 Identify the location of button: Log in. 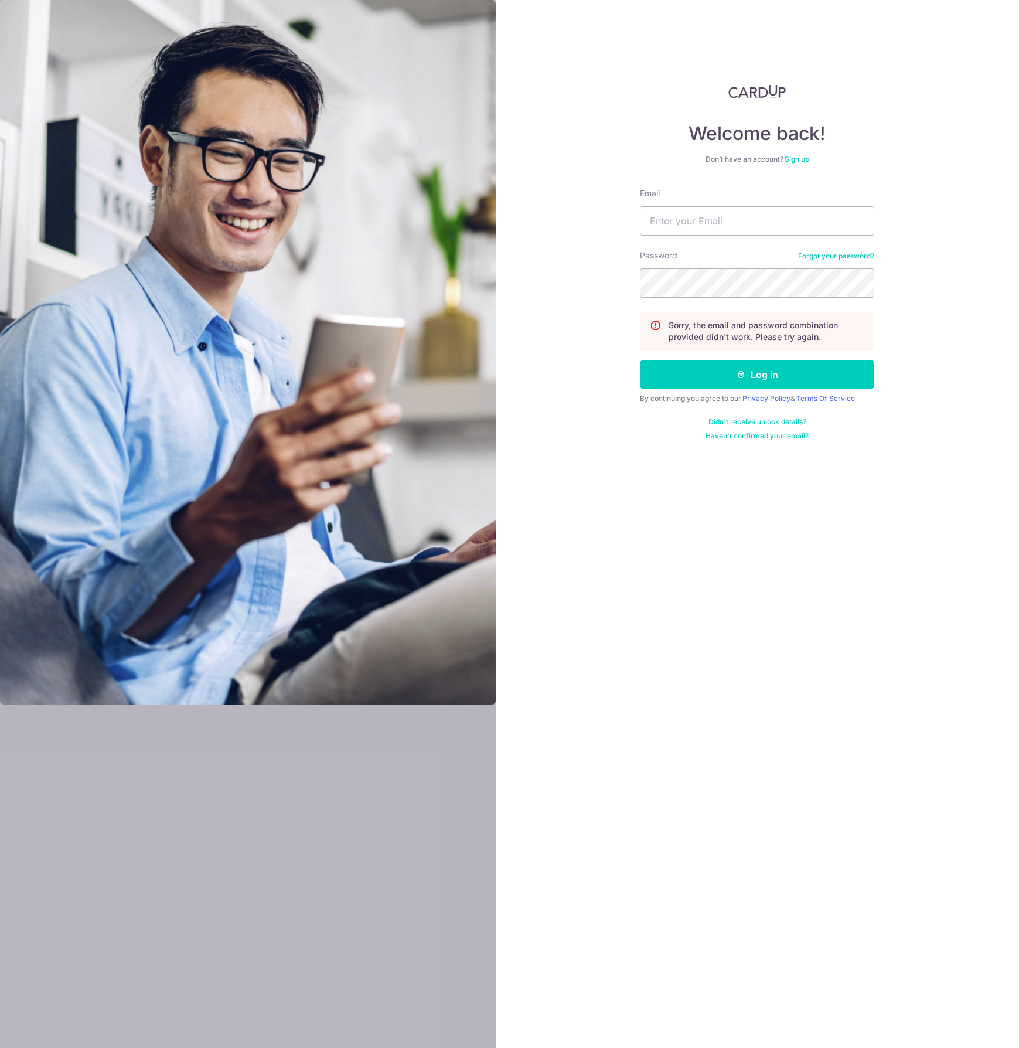
(757, 375).